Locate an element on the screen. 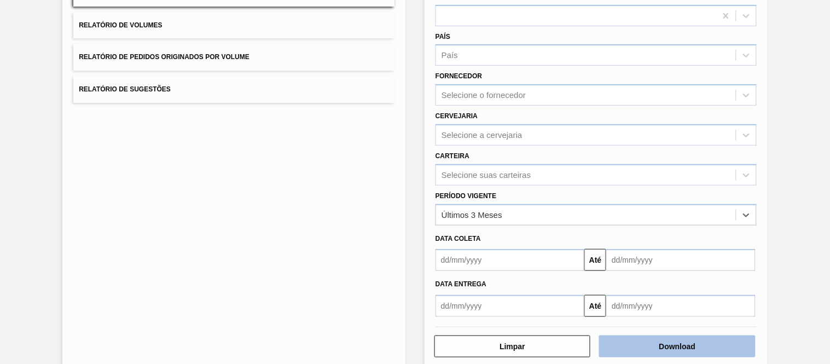 The height and width of the screenshot is (364, 830). div: Selecione a cervejaria is located at coordinates (482, 135).